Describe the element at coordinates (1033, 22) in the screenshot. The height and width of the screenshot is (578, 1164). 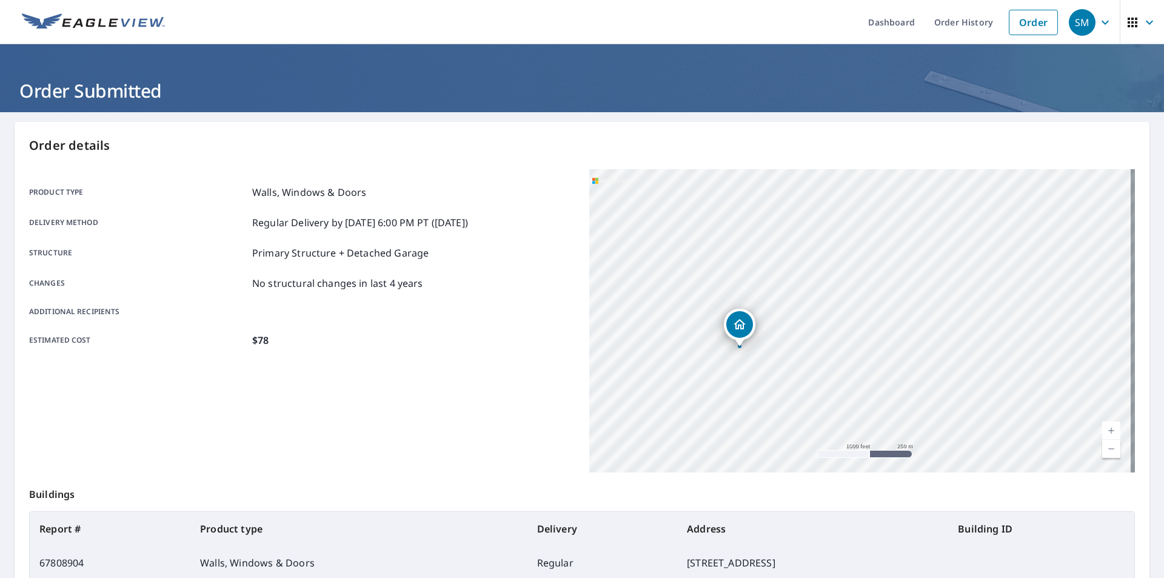
I see `a: Order` at that location.